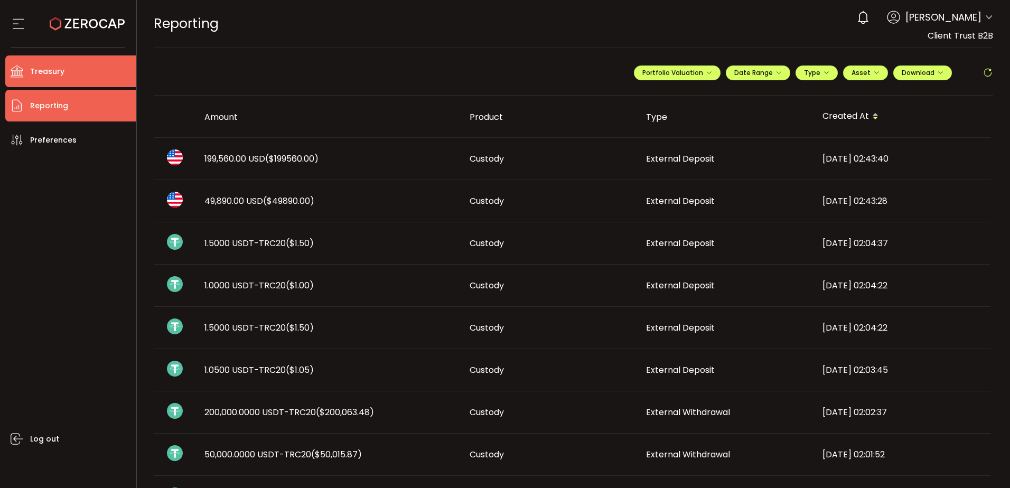  I want to click on span: ($1.00), so click(300, 285).